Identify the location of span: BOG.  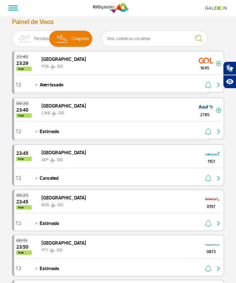
(45, 205).